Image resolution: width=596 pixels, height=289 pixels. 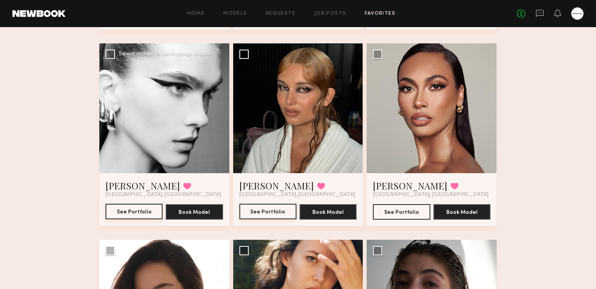 I want to click on div: Select model to send group request, so click(x=166, y=54).